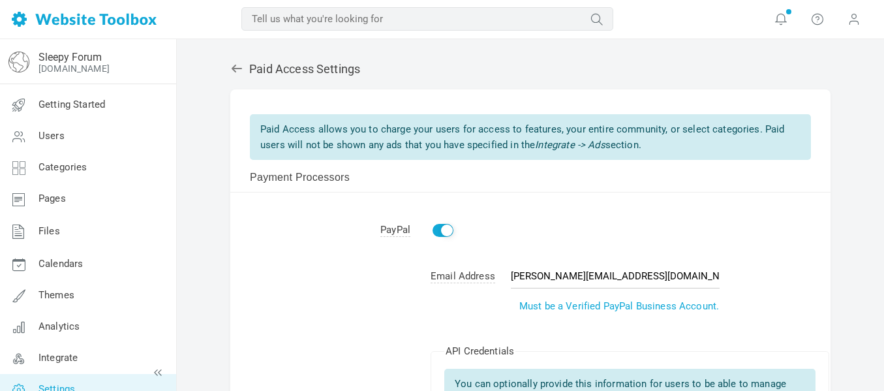 This screenshot has height=391, width=884. Describe the element at coordinates (619, 306) in the screenshot. I see `a: Must be a Verified PayPal Business Account.` at that location.